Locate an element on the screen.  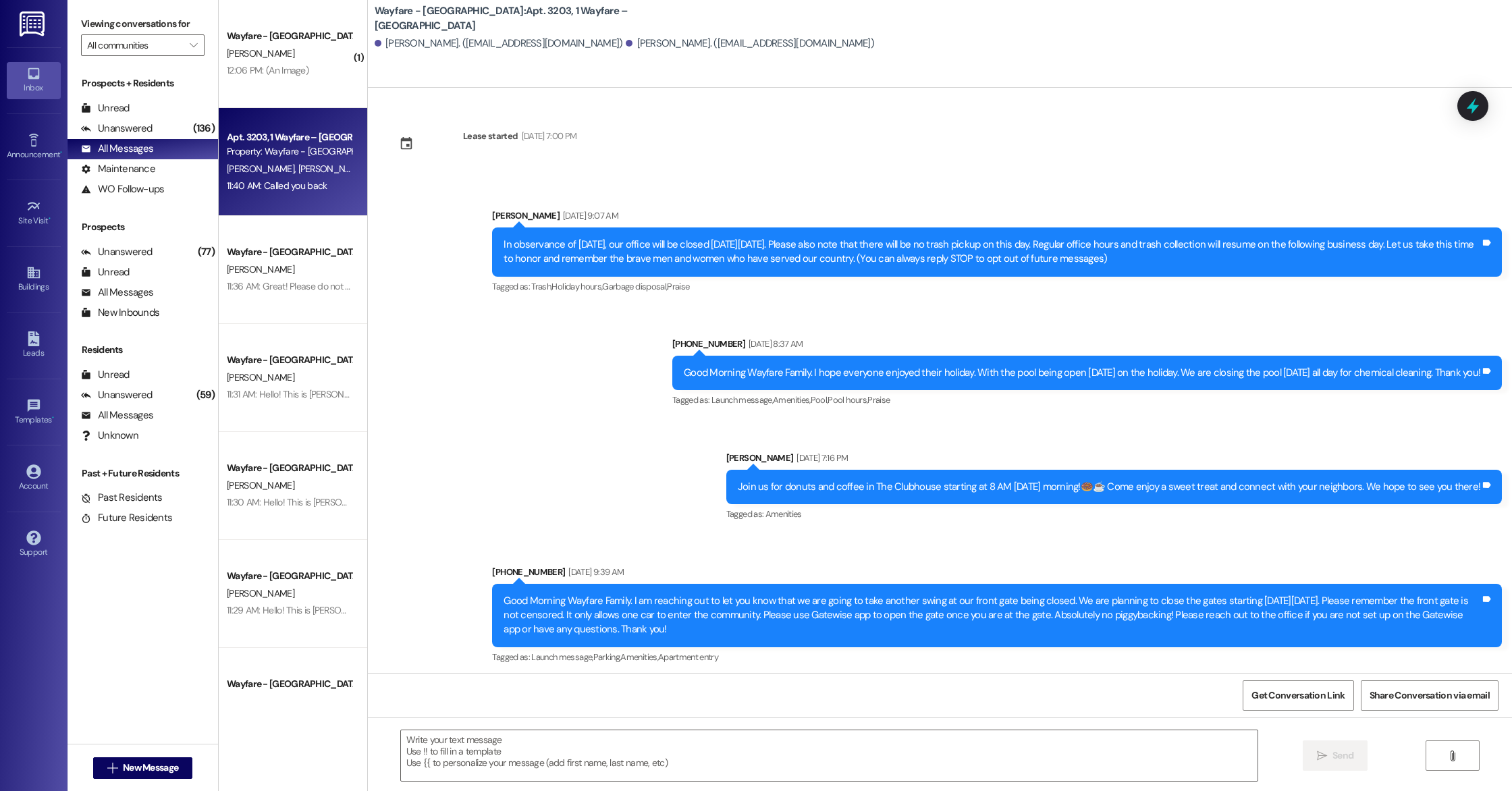
div: (136) is located at coordinates (204, 128).